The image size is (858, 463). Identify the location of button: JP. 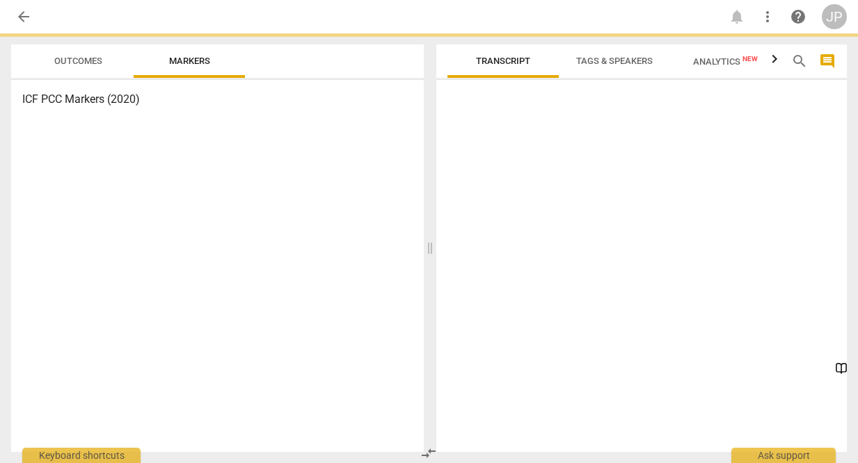
(834, 17).